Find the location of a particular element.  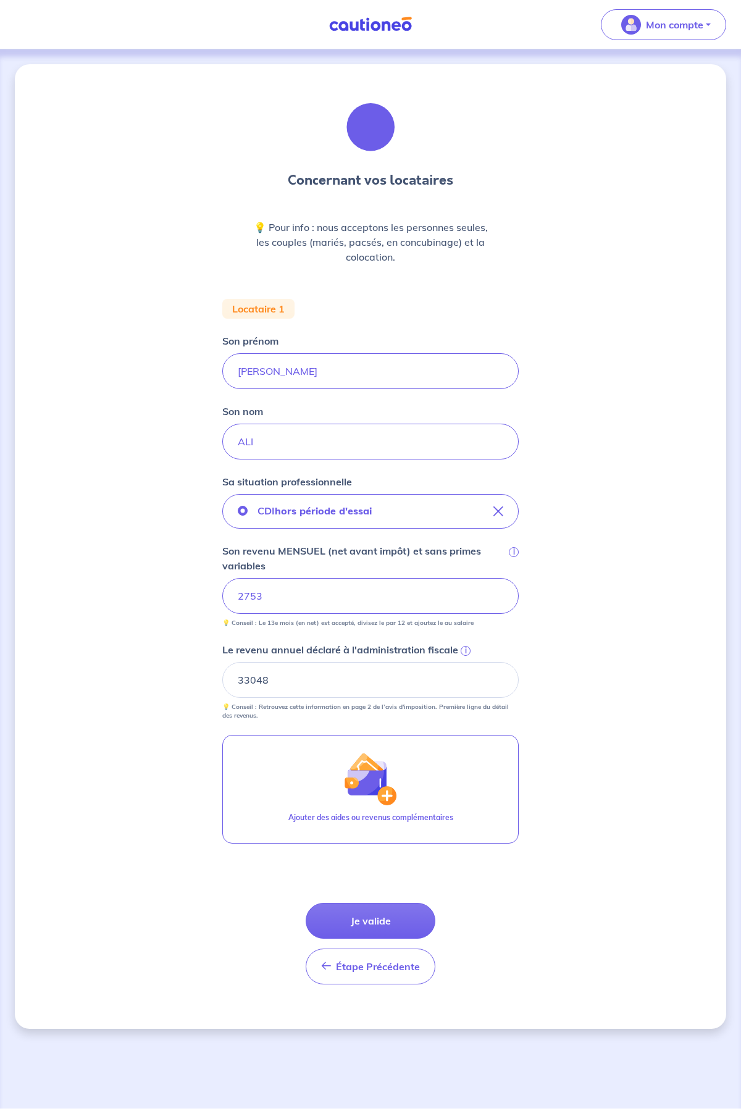

p: Son nom is located at coordinates (243, 411).